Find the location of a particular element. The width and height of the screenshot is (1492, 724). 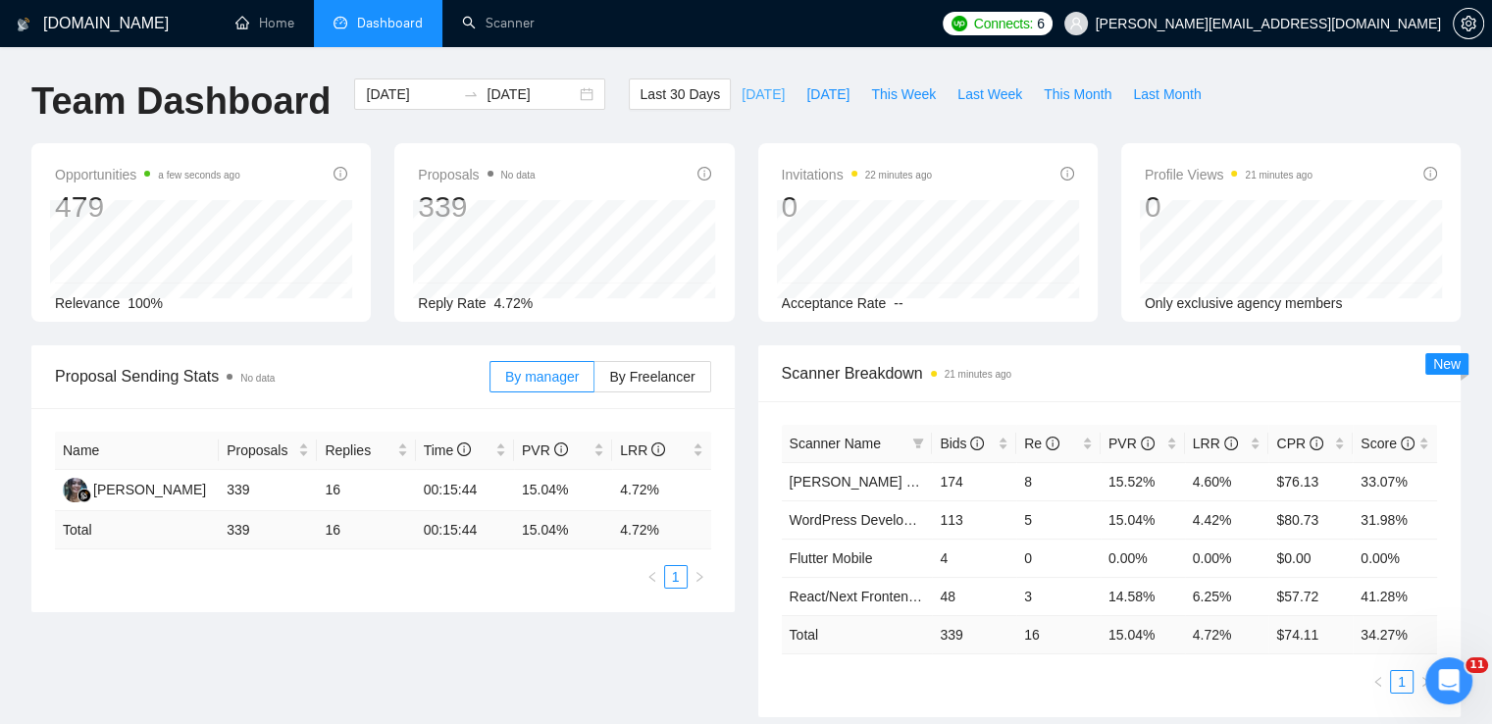

td: 15.52% is located at coordinates (1143, 481).